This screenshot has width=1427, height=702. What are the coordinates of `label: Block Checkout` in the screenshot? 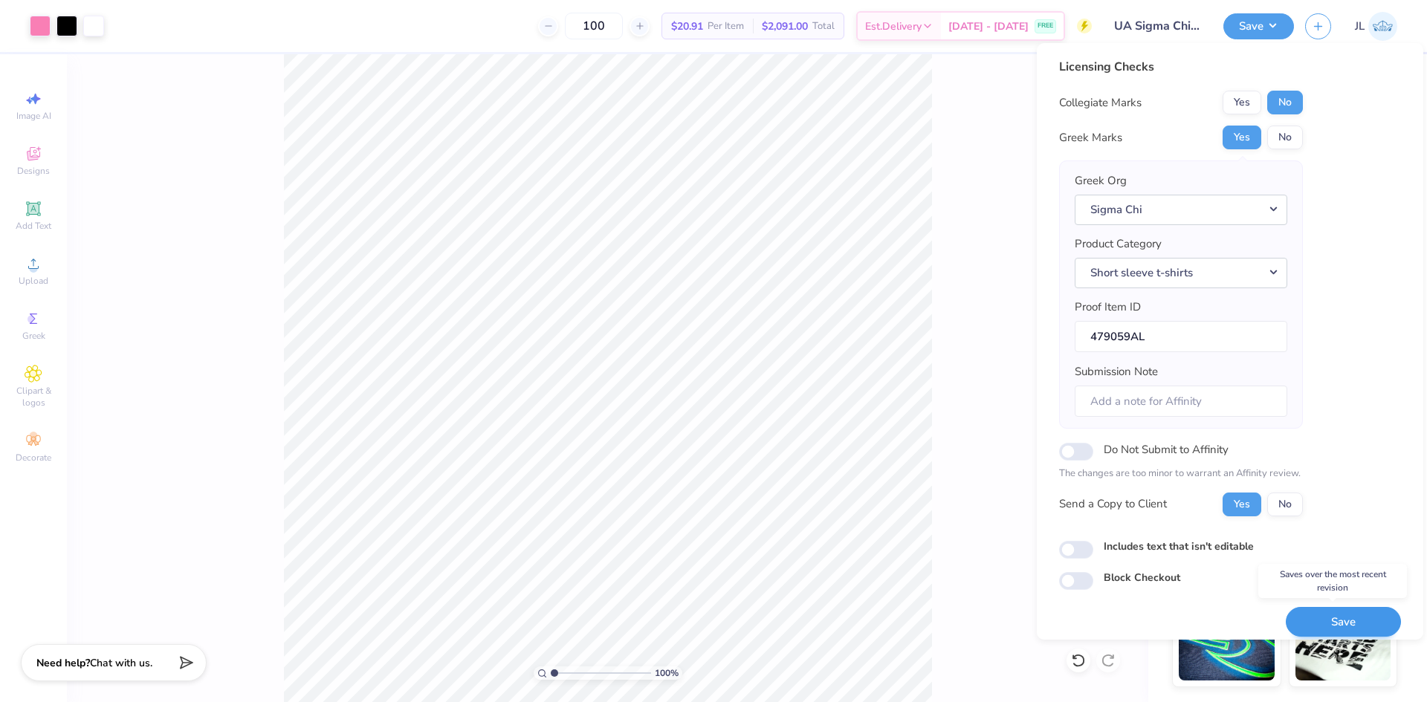 It's located at (1142, 577).